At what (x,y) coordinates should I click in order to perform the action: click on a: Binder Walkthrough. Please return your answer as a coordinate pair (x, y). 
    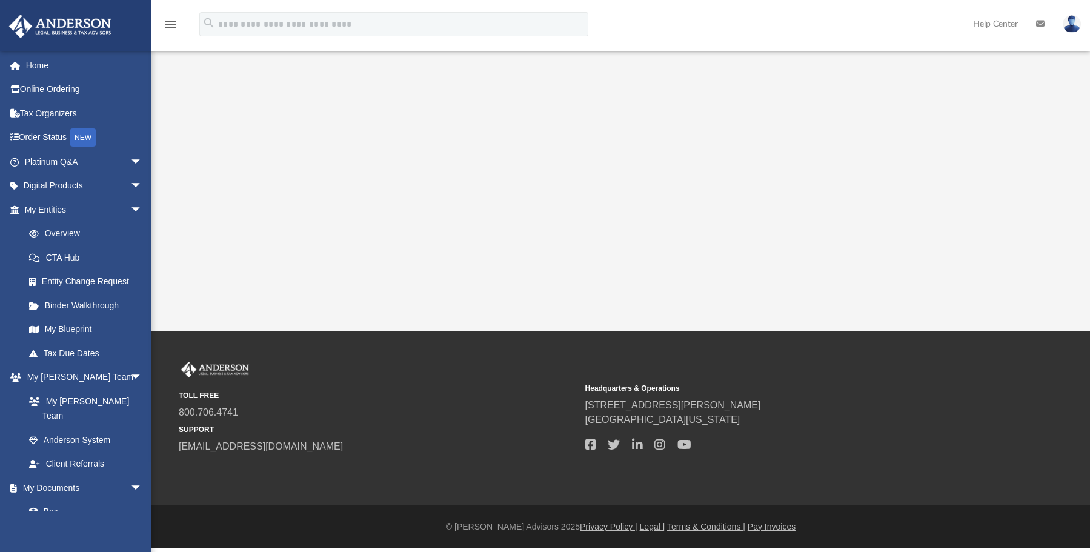
    Looking at the image, I should click on (88, 305).